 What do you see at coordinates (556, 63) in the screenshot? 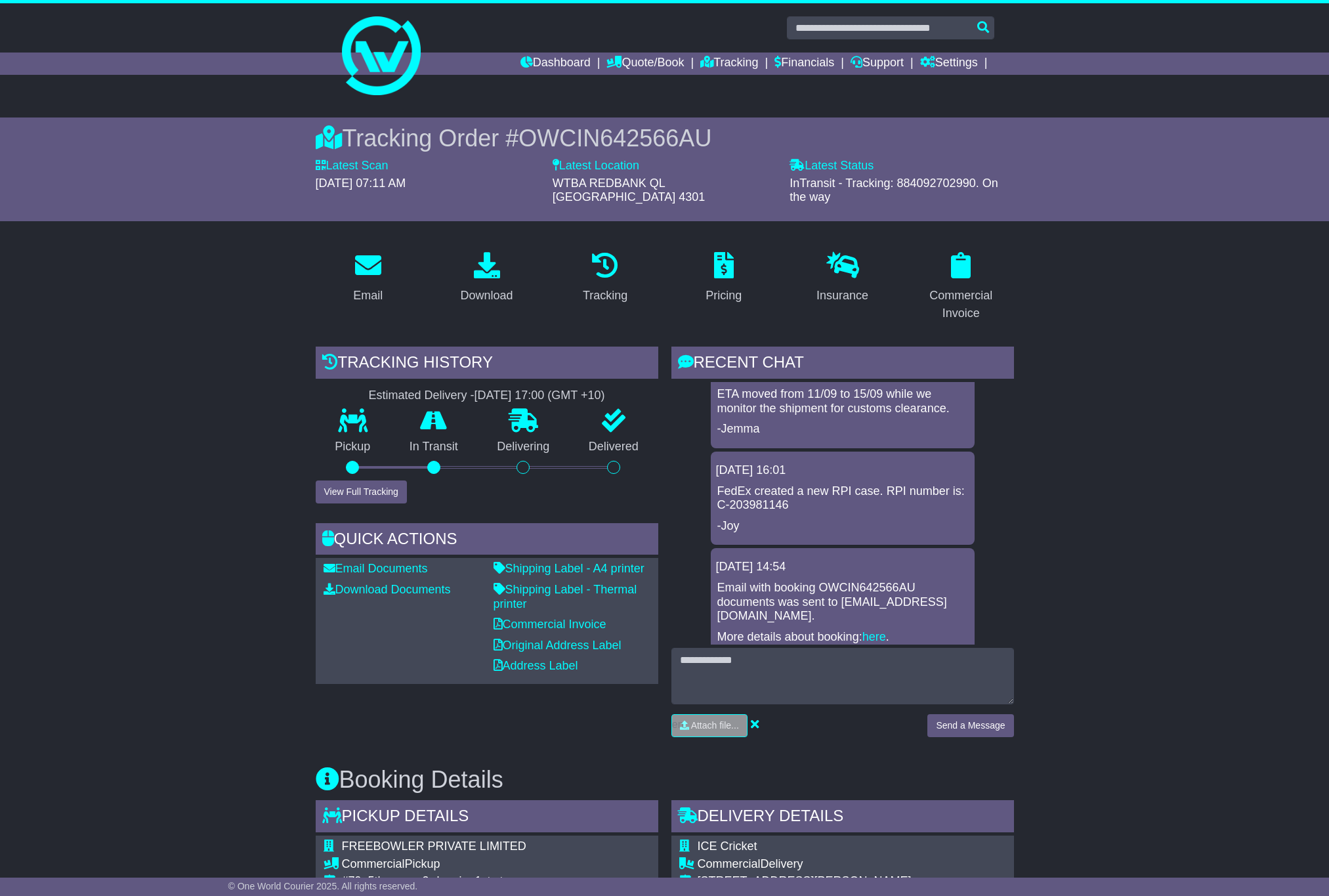
I see `a: Dashboard` at bounding box center [556, 63].